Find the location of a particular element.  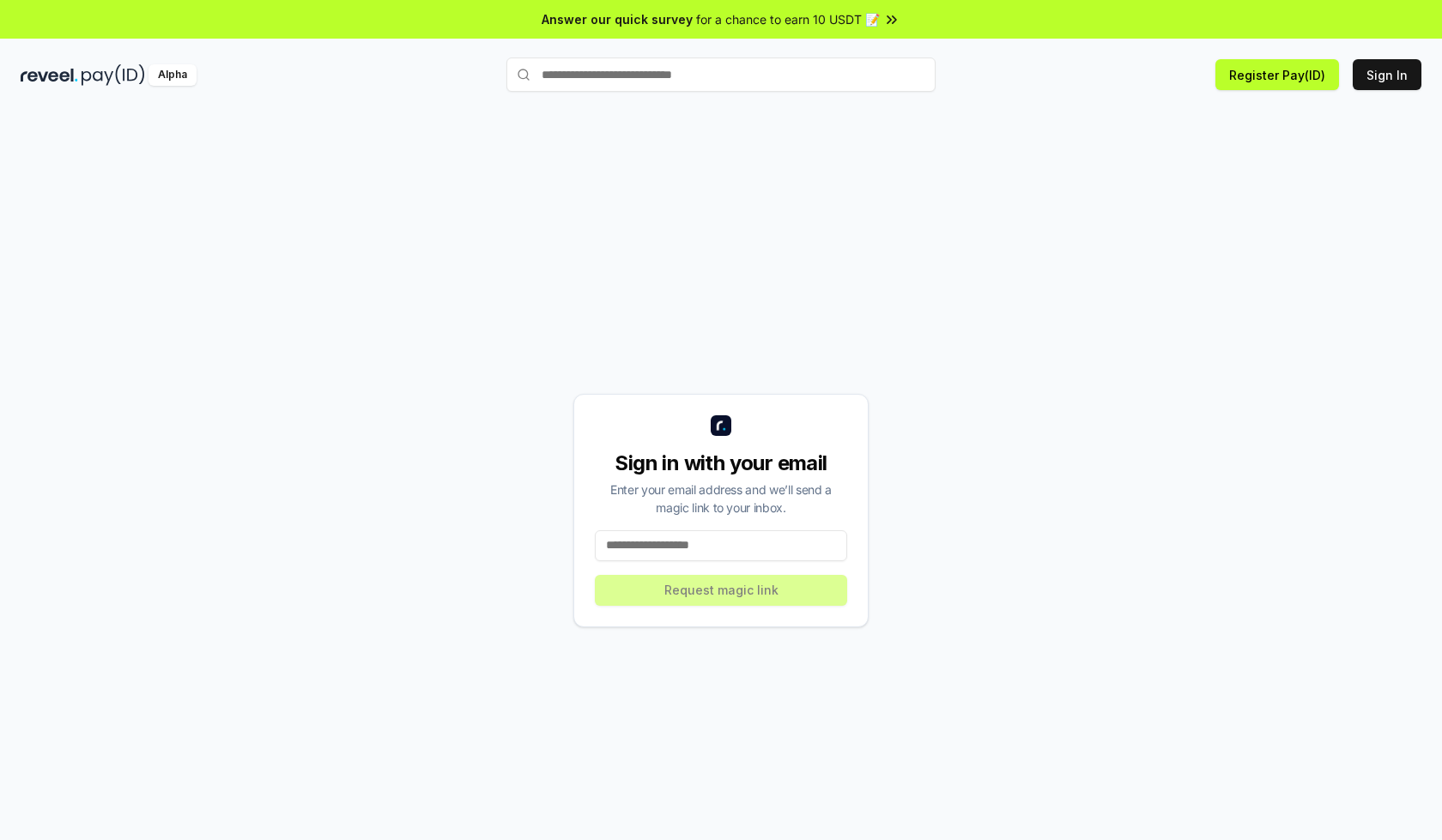

button: Sign In is located at coordinates (1387, 75).